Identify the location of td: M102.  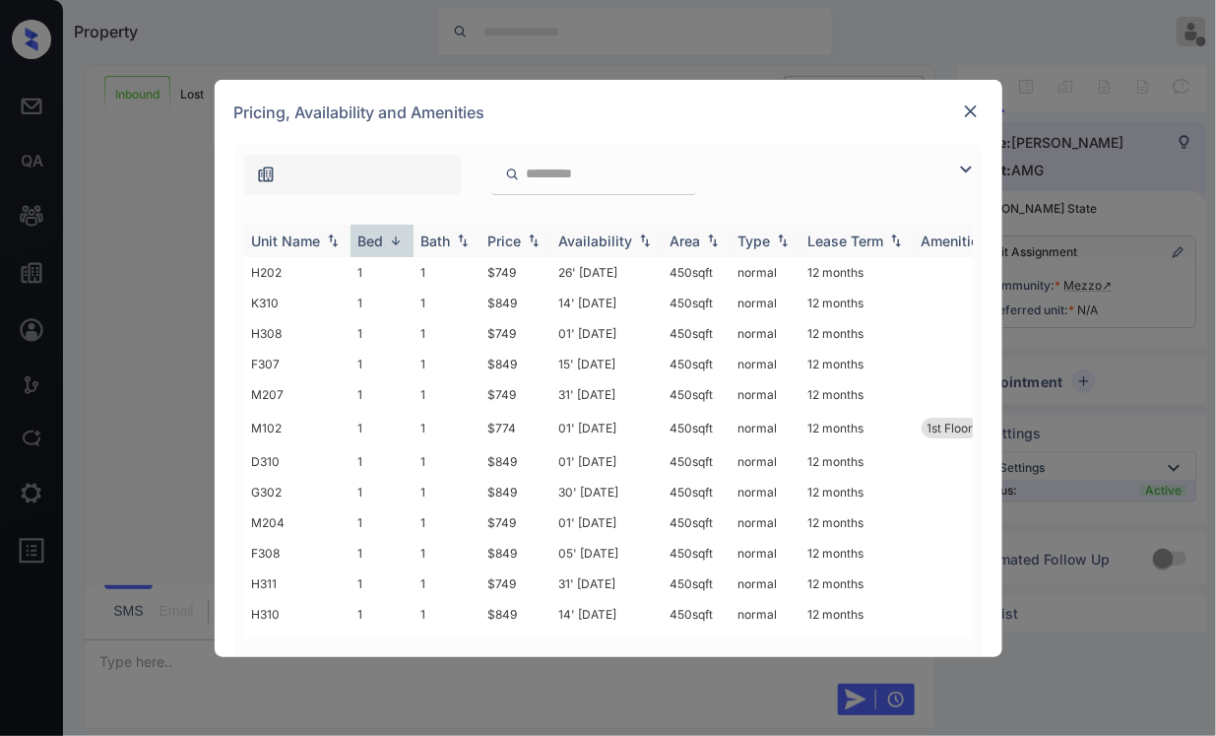
(297, 427).